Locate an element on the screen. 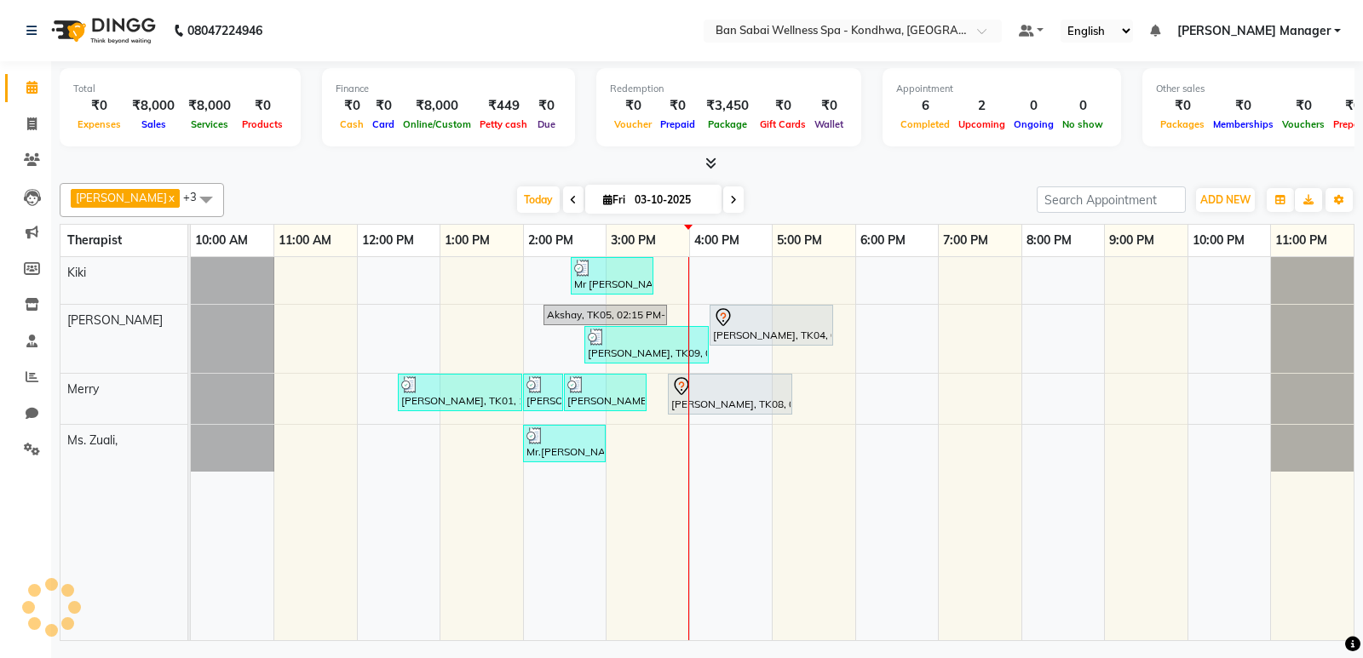  b: 08047224946 is located at coordinates (225, 31).